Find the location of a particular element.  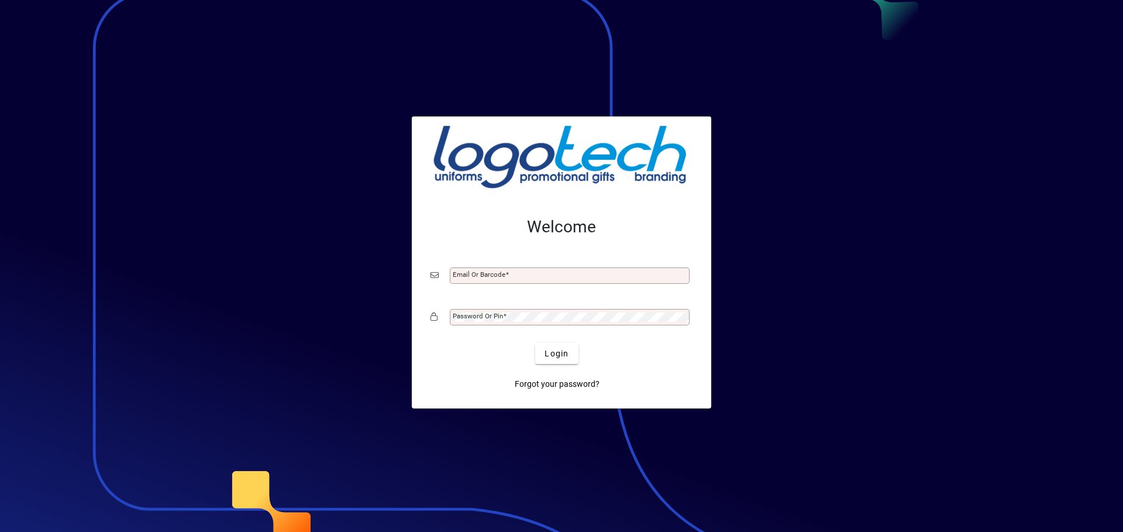

span: Forgot your password? is located at coordinates (557, 384).